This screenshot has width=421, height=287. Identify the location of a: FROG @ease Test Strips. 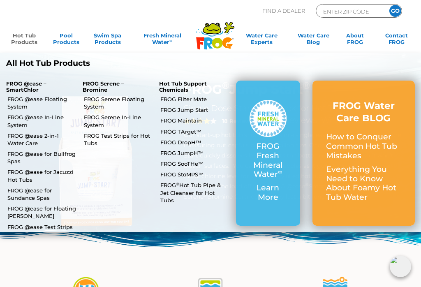
(42, 227).